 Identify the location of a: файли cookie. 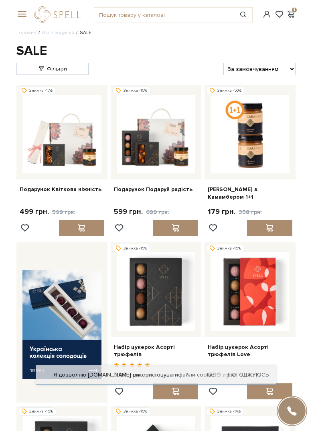
(196, 375).